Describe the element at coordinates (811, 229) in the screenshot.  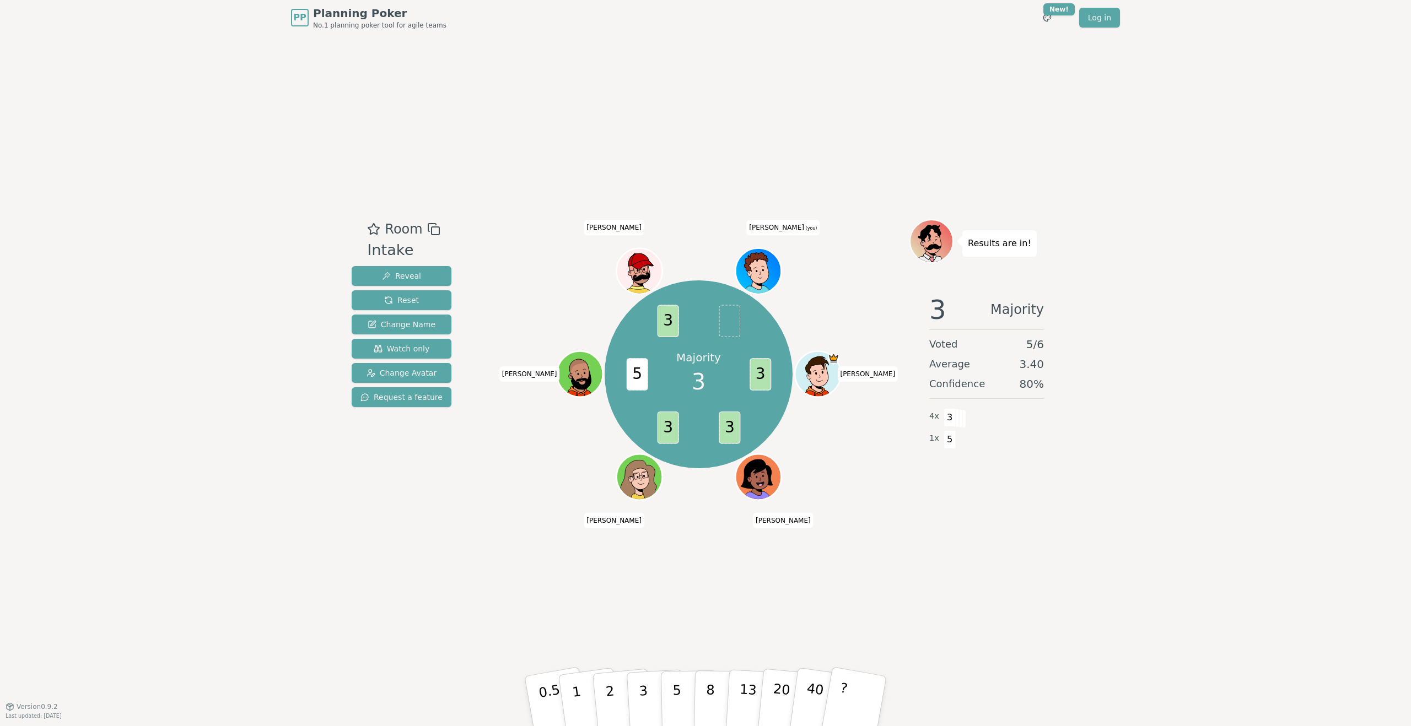
I see `span: (you)` at that location.